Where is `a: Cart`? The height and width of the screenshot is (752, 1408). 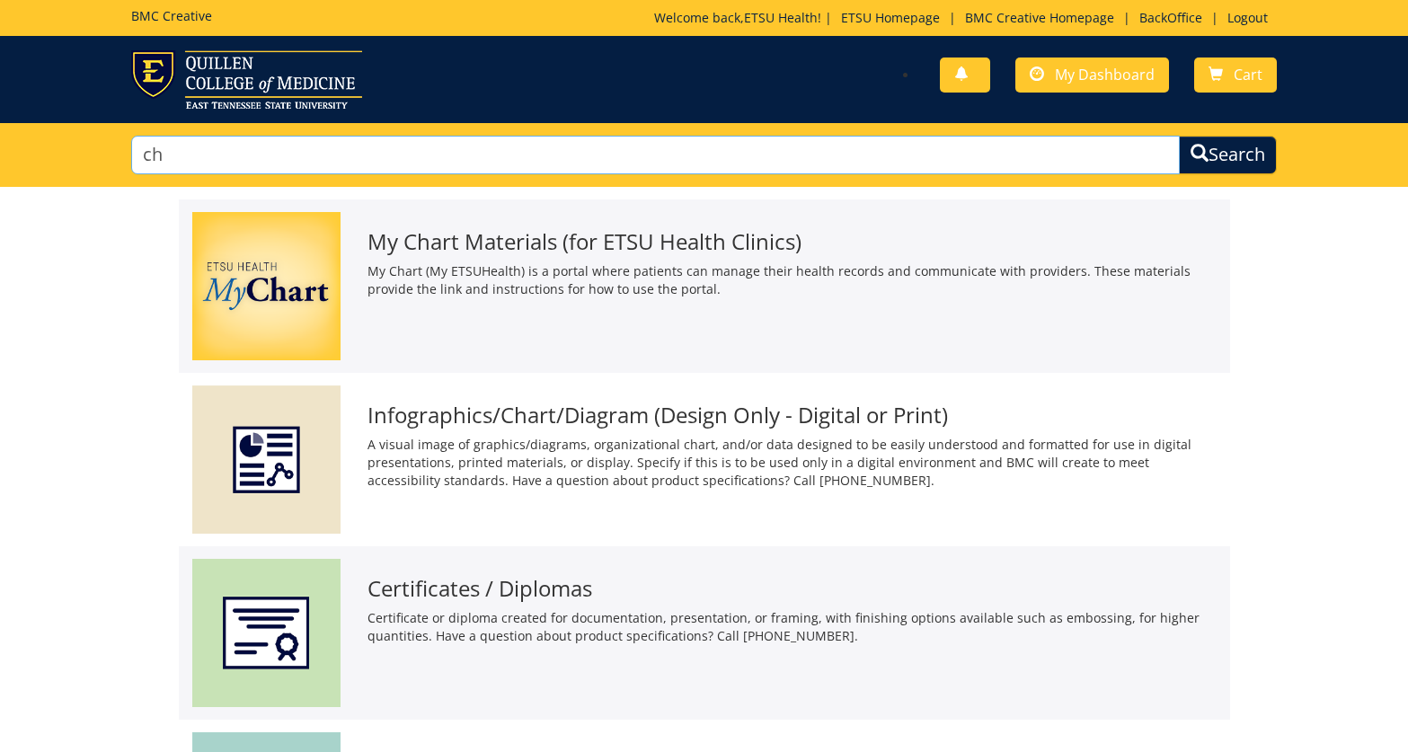
a: Cart is located at coordinates (1235, 75).